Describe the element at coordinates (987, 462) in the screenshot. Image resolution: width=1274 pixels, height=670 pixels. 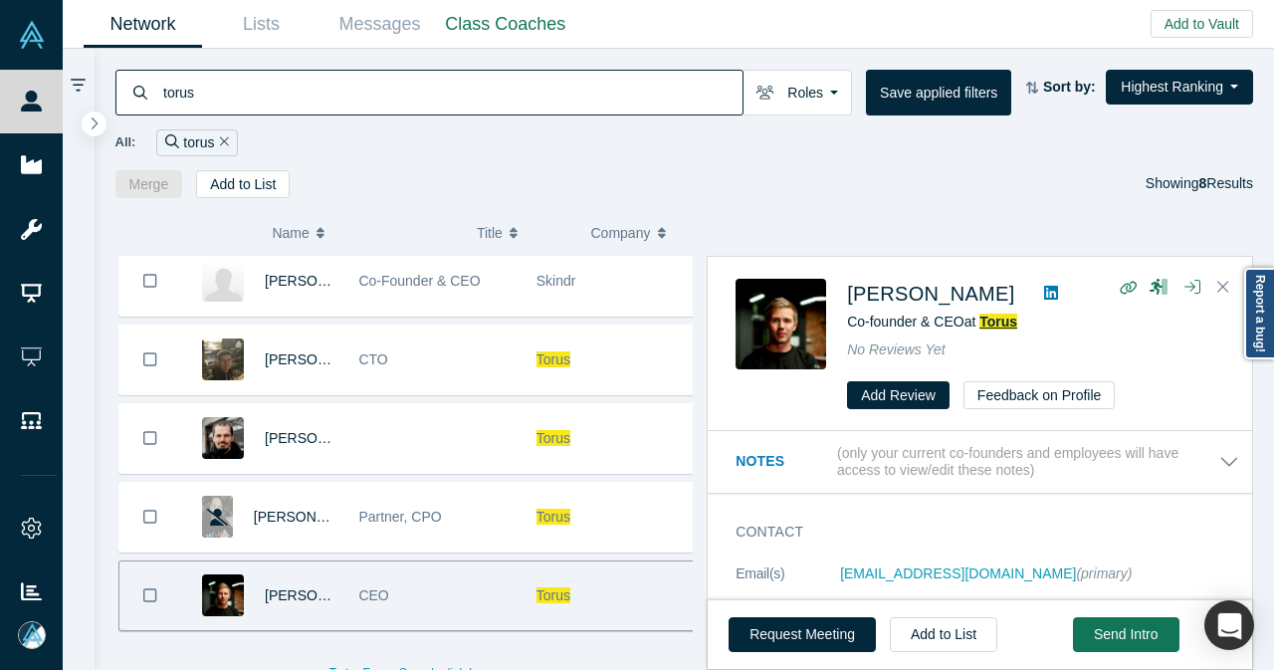
I see `button: Notes (only your current co-founders and employees will have access to view/edit these notes)` at that location.